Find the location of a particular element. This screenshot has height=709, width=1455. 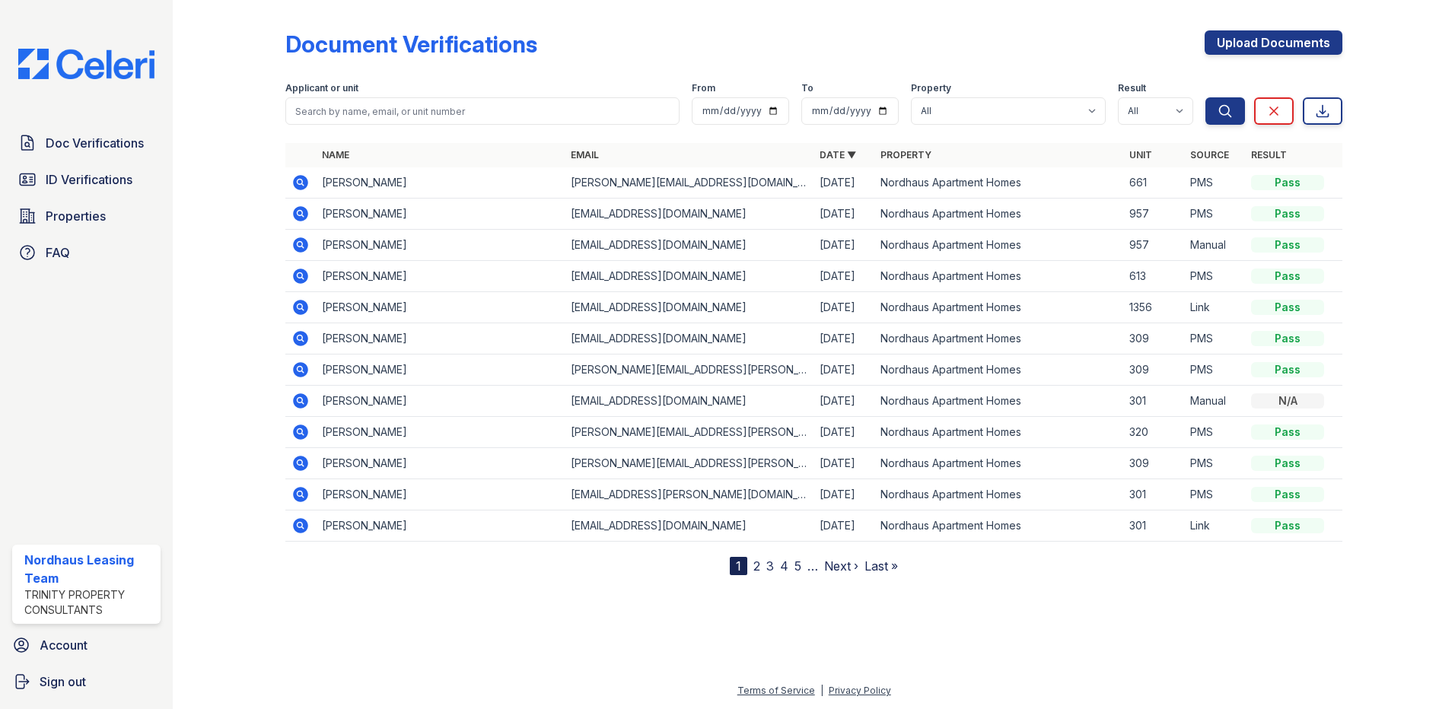

a: Terms of Service is located at coordinates (776, 690).